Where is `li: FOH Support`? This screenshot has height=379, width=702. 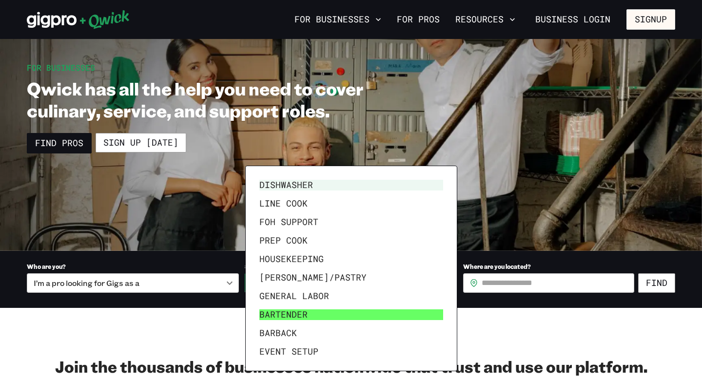
li: FOH Support is located at coordinates (351, 222).